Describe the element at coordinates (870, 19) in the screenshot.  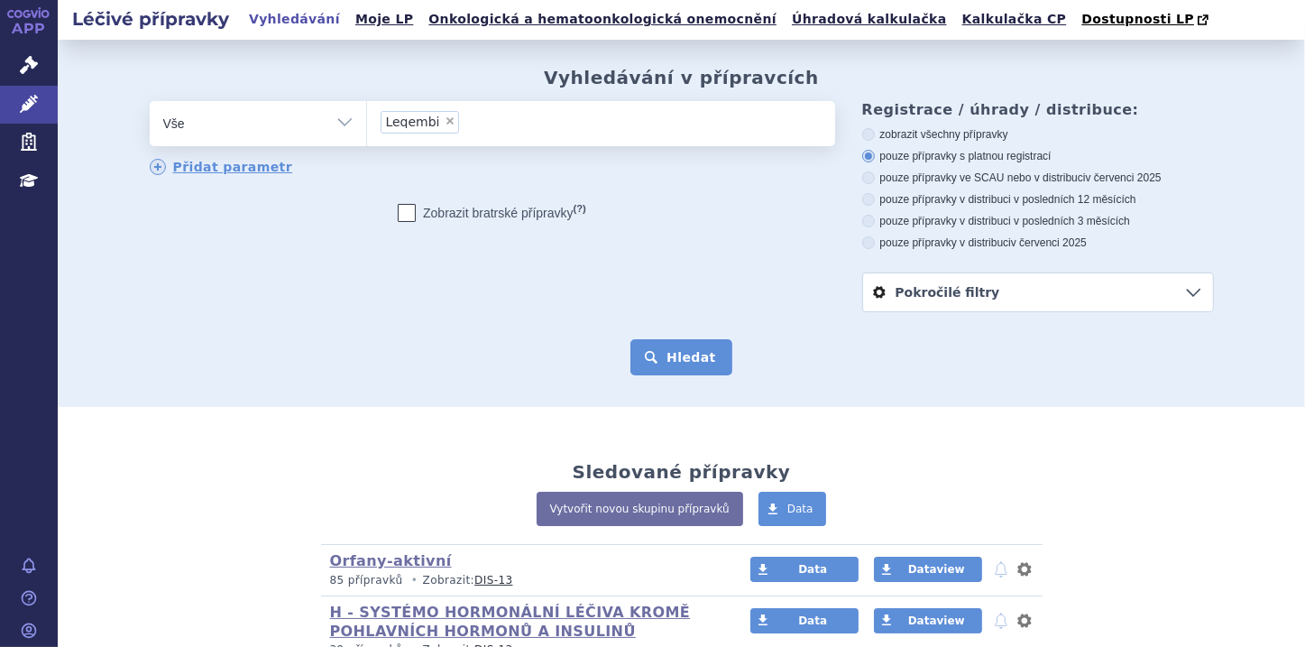
I see `a: Úhradová kalkulačka` at that location.